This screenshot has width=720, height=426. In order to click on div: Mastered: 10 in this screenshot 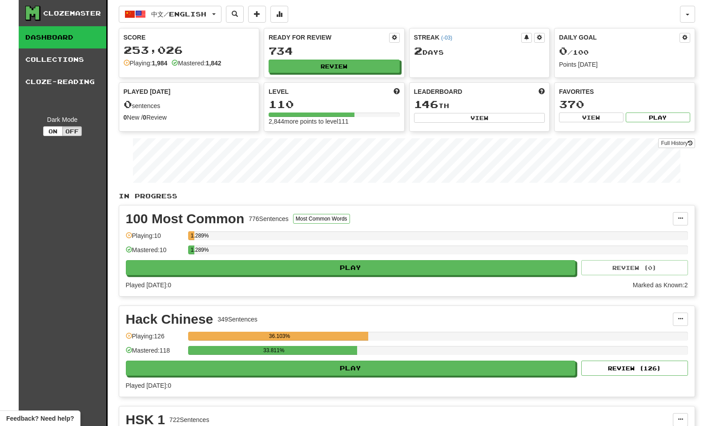, I will do `click(155, 253)`.